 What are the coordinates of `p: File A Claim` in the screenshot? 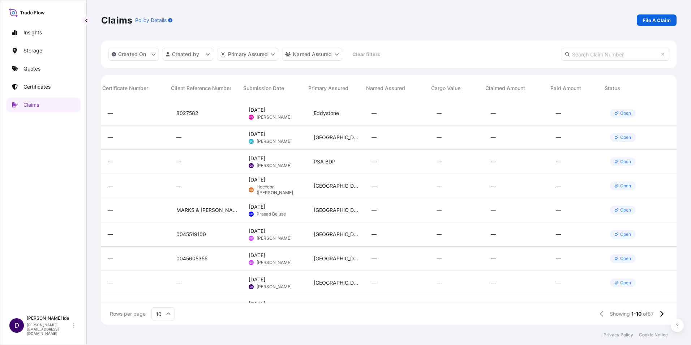 It's located at (657, 20).